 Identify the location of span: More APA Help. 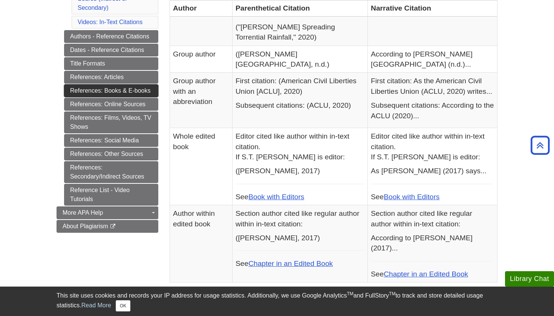
(82, 212).